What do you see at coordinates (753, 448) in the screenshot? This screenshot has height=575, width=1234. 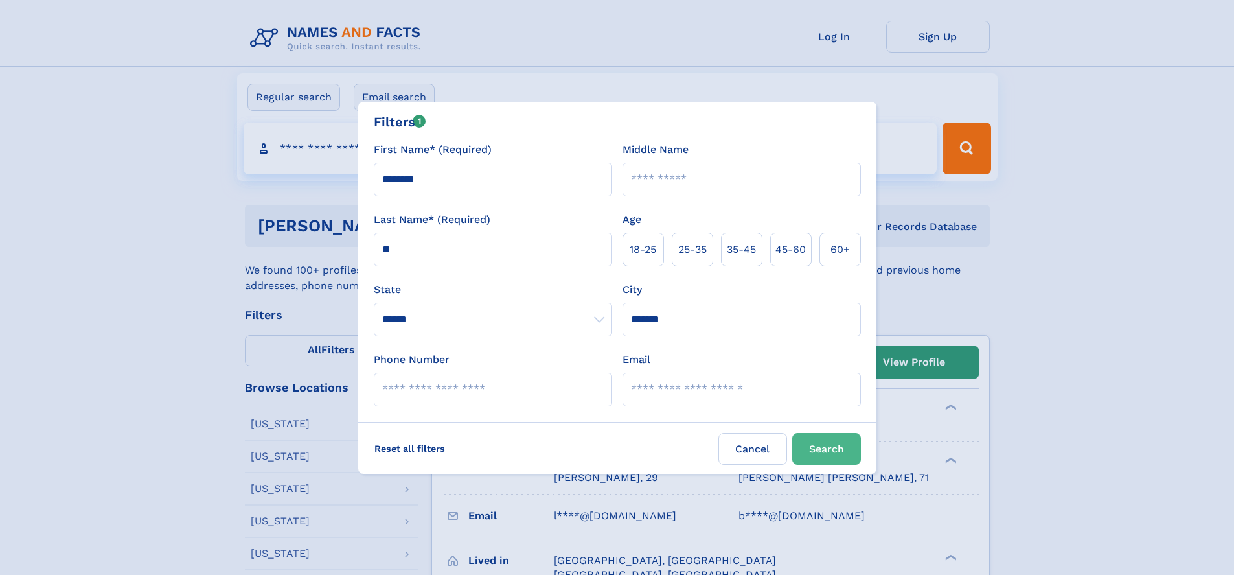 I see `label: Cancel` at bounding box center [753, 448].